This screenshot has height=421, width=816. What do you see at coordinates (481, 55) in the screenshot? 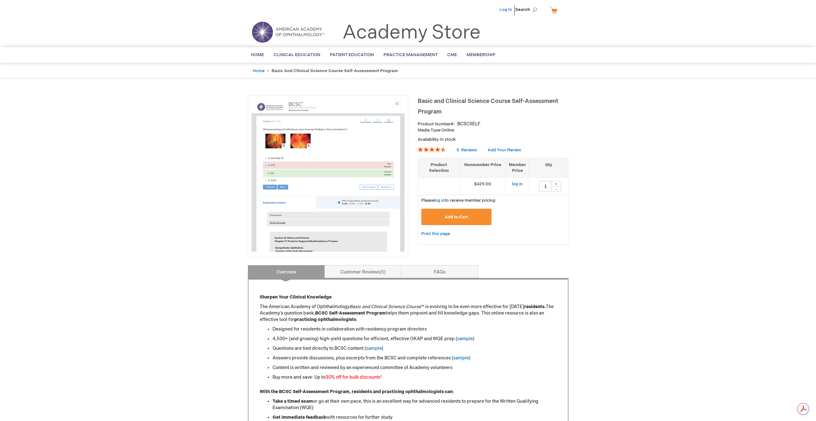
I see `span: Membership` at bounding box center [481, 55].